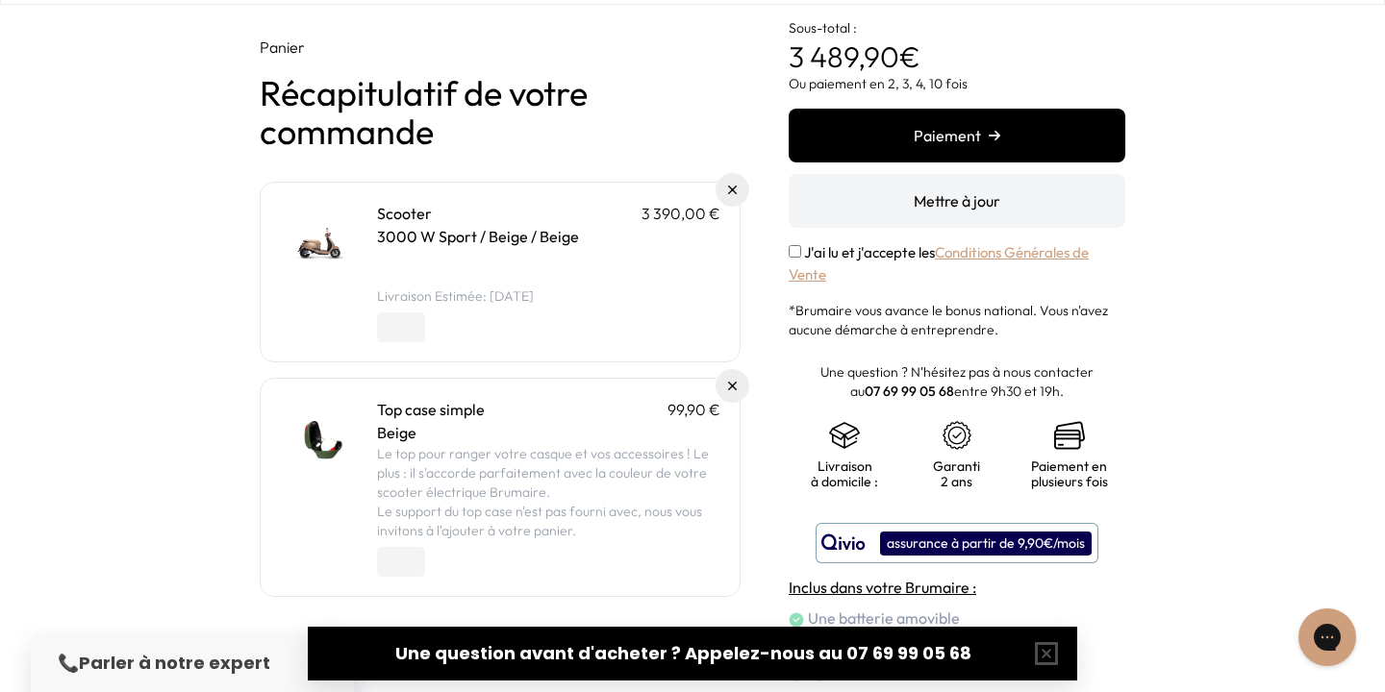 The image size is (1385, 692). I want to click on span: 3 489,90, so click(843, 57).